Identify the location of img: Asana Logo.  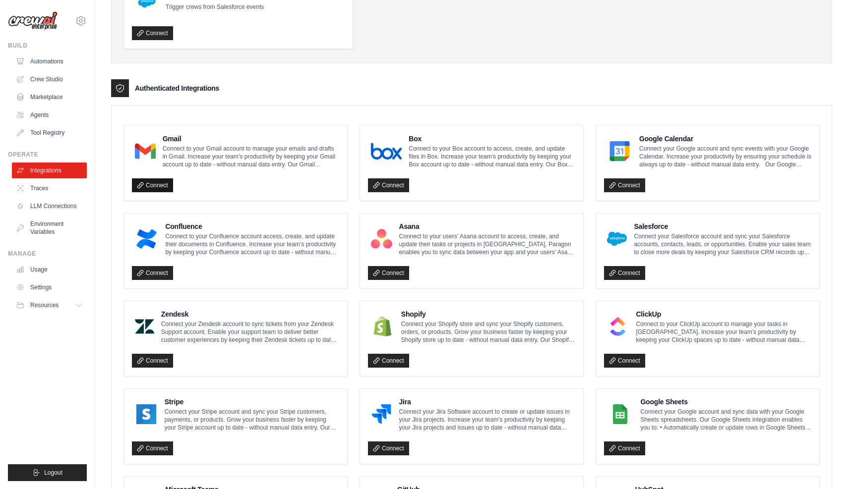
(381, 239).